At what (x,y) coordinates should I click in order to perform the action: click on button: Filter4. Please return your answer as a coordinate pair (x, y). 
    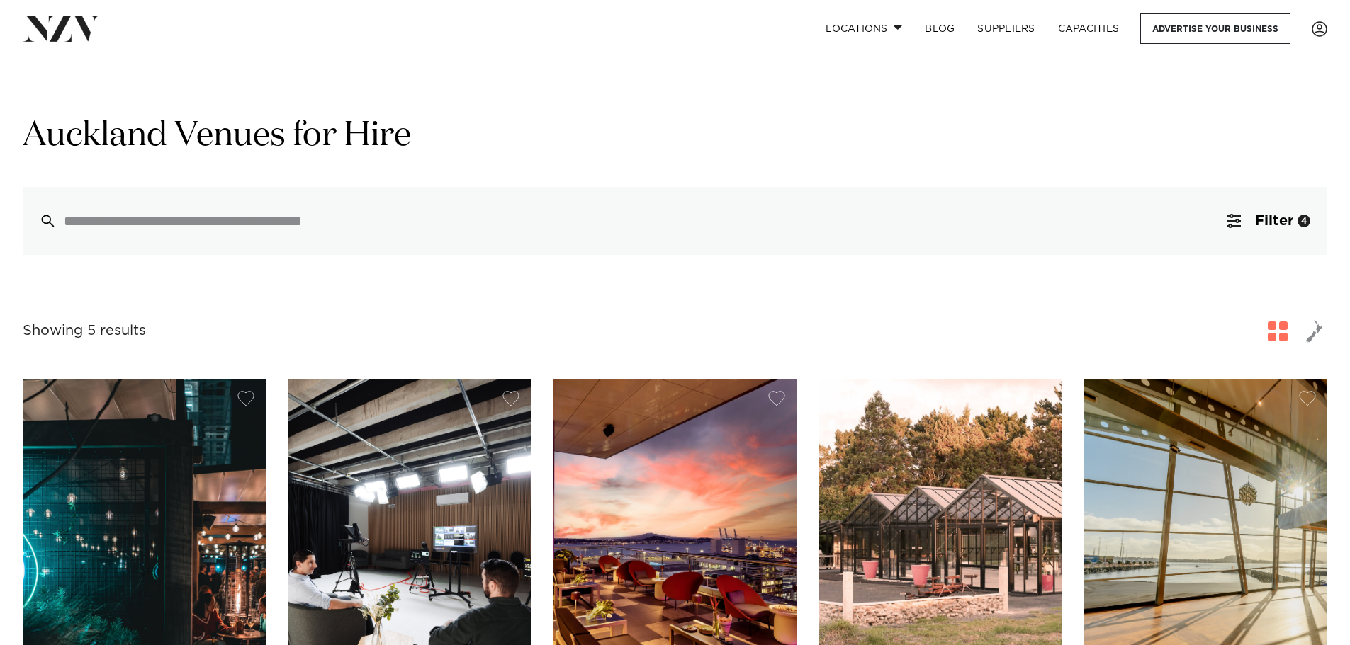
    Looking at the image, I should click on (1268, 221).